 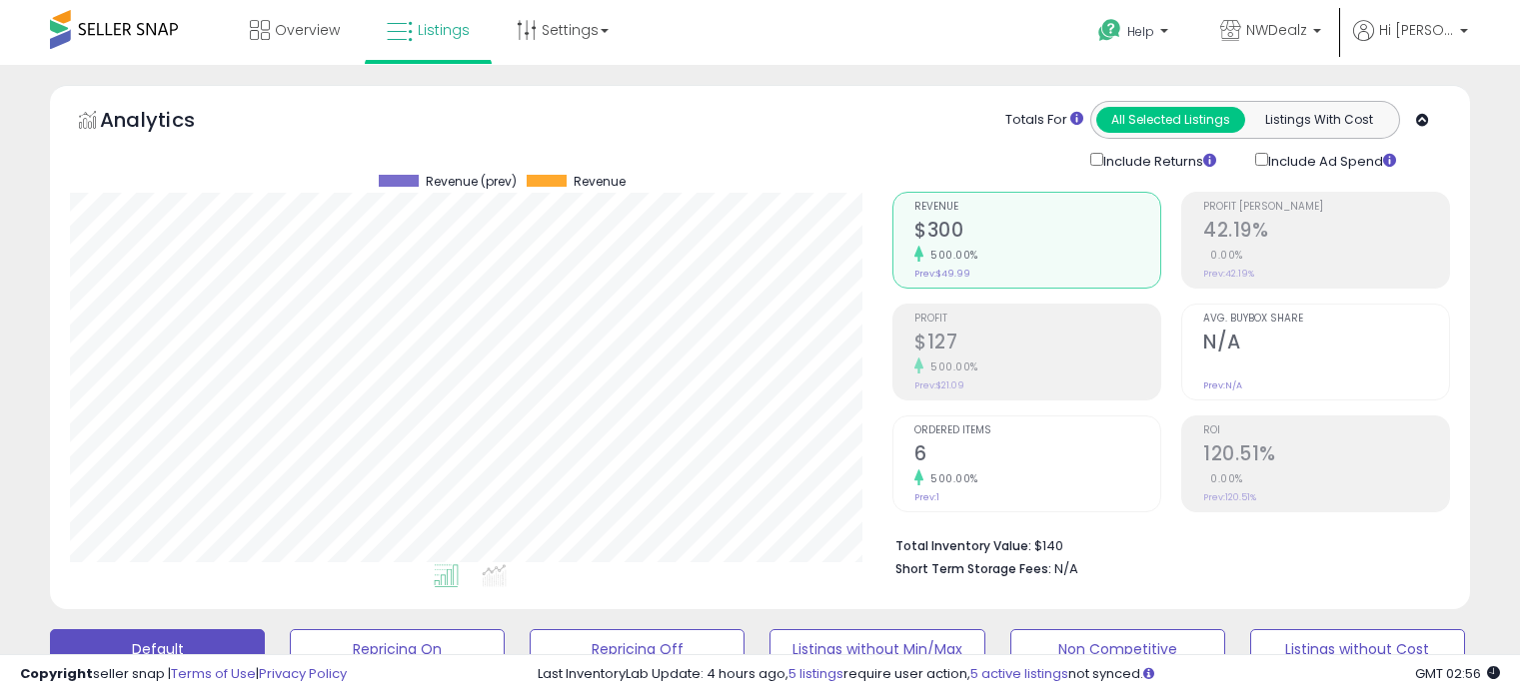 What do you see at coordinates (56, 673) in the screenshot?
I see `strong: Copyright` at bounding box center [56, 673].